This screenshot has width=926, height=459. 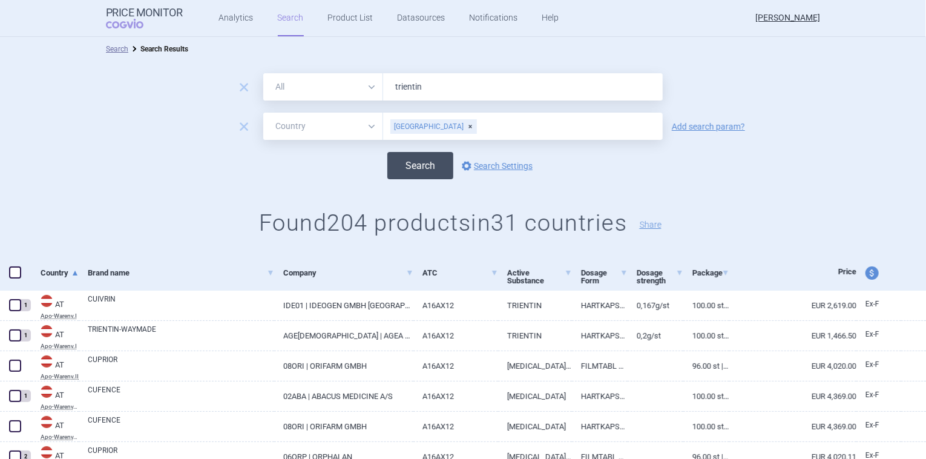 I want to click on a: Search, so click(x=117, y=49).